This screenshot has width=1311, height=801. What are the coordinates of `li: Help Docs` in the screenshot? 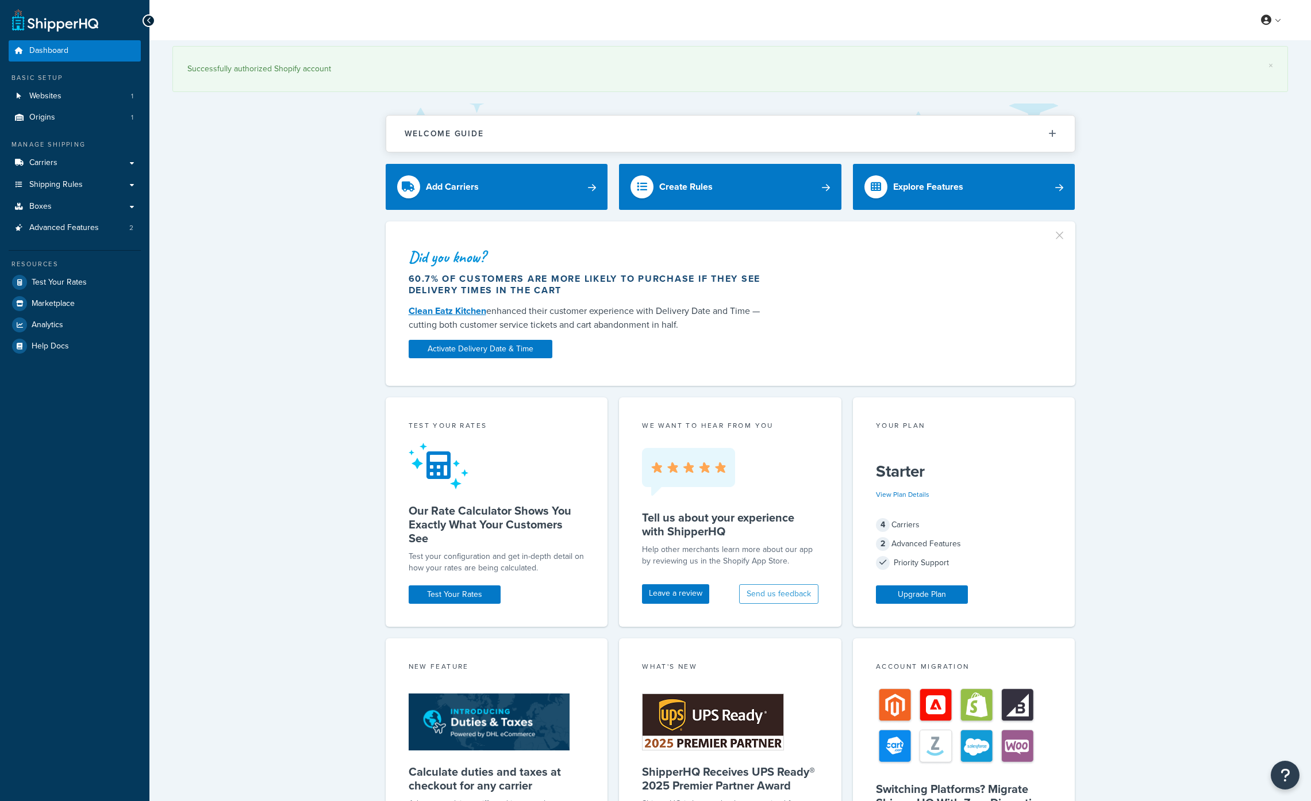 It's located at (75, 346).